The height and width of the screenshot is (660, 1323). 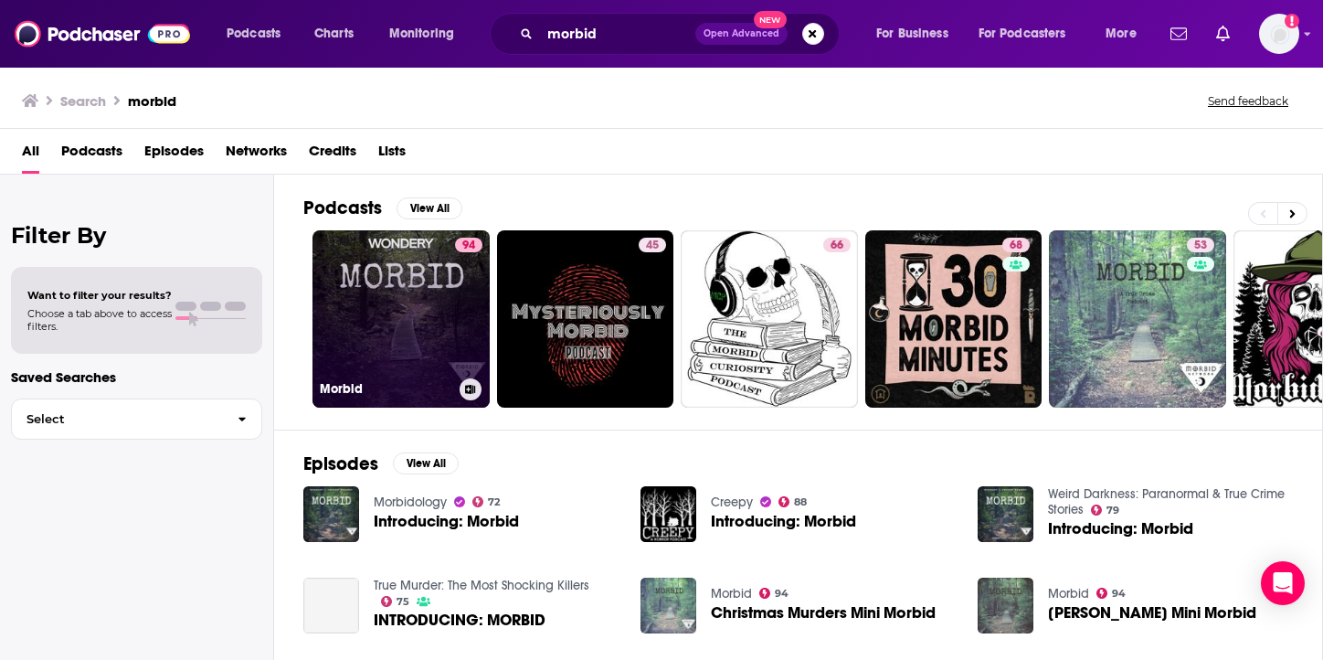 I want to click on a: Episodes, so click(x=174, y=154).